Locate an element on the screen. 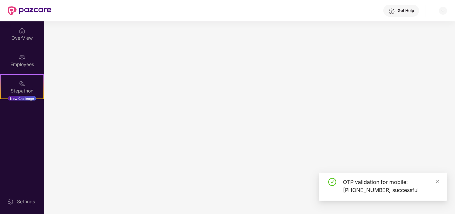  span: check-circle is located at coordinates (332, 182).